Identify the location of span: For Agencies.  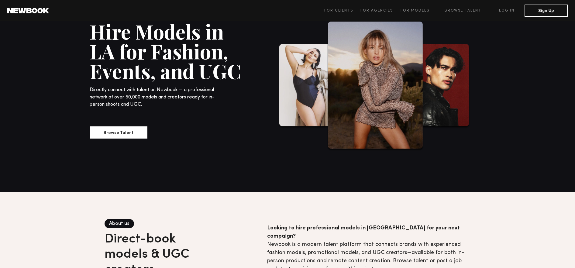
(377, 11).